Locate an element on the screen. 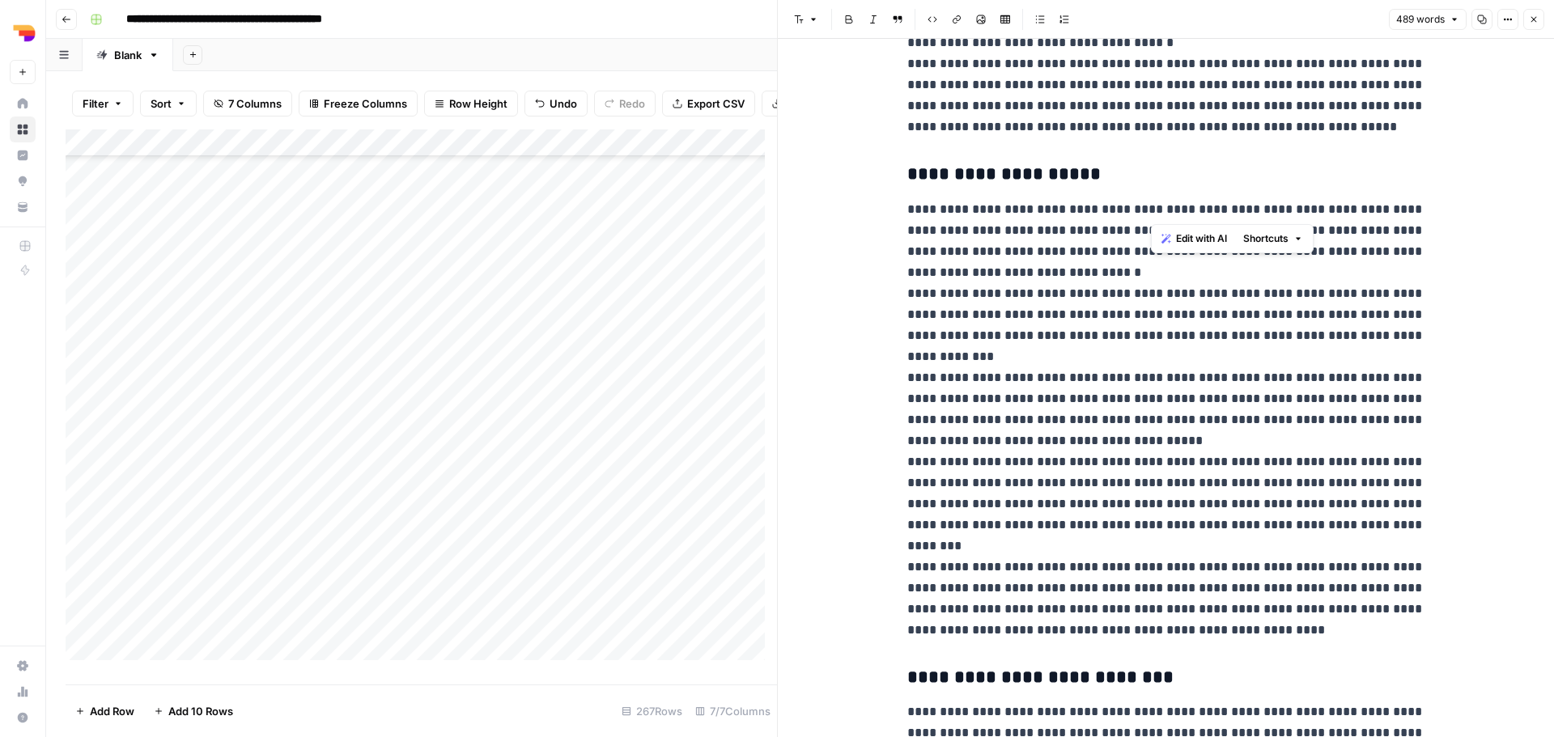 This screenshot has width=1554, height=737. button: 7 Columns is located at coordinates (248, 104).